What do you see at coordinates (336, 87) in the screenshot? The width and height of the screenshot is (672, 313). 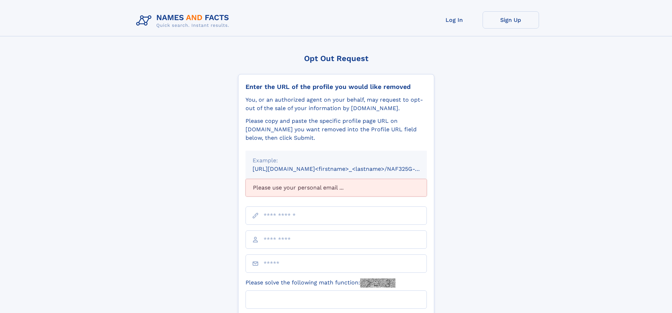 I see `div: Enter the URL of the profile you would like removed` at bounding box center [336, 87].